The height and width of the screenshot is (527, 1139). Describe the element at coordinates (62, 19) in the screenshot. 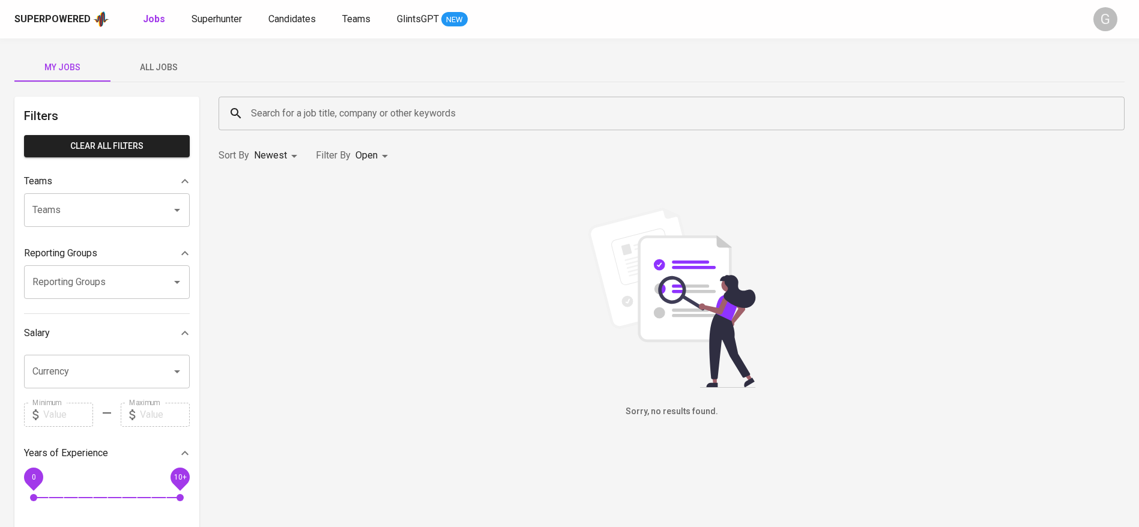

I see `a: Superpoweredapp logo` at that location.